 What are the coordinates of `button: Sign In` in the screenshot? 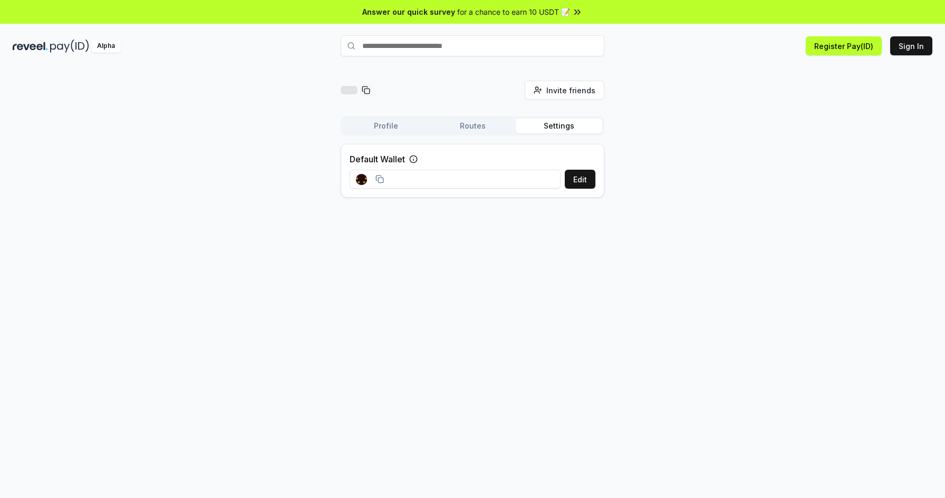 It's located at (911, 46).